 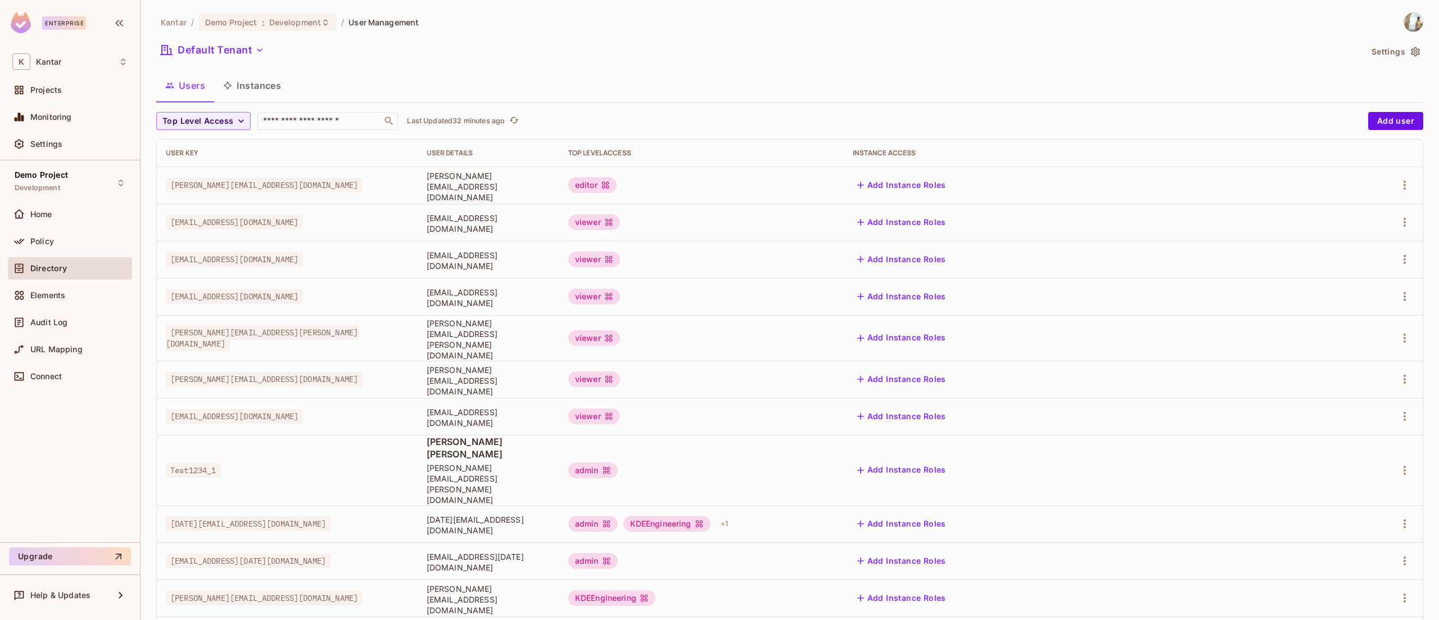 I want to click on button: Top Level Access, so click(x=204, y=121).